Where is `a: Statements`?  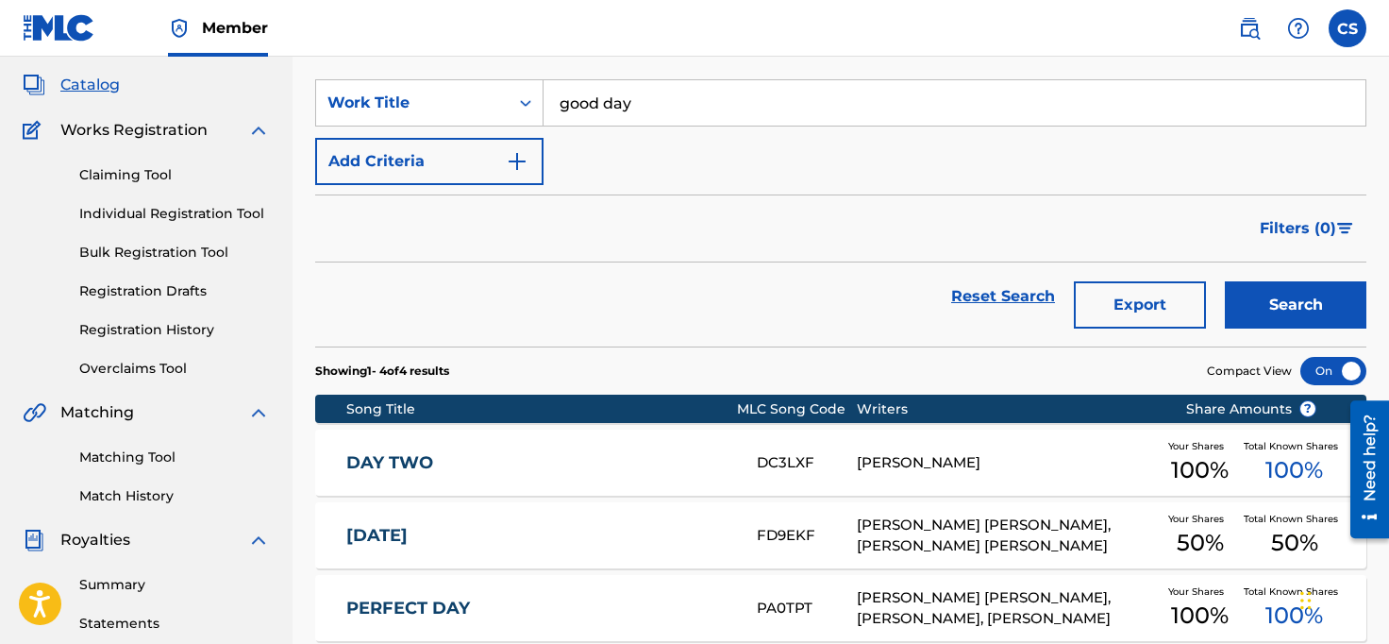 a: Statements is located at coordinates (175, 623).